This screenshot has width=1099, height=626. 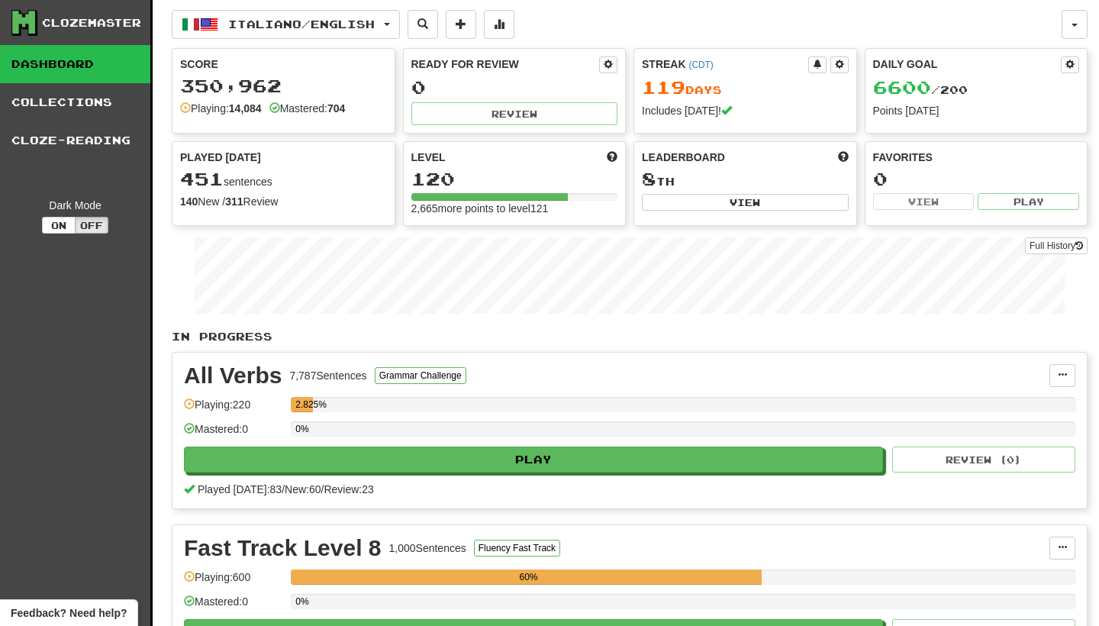 I want to click on button: Review, so click(x=514, y=114).